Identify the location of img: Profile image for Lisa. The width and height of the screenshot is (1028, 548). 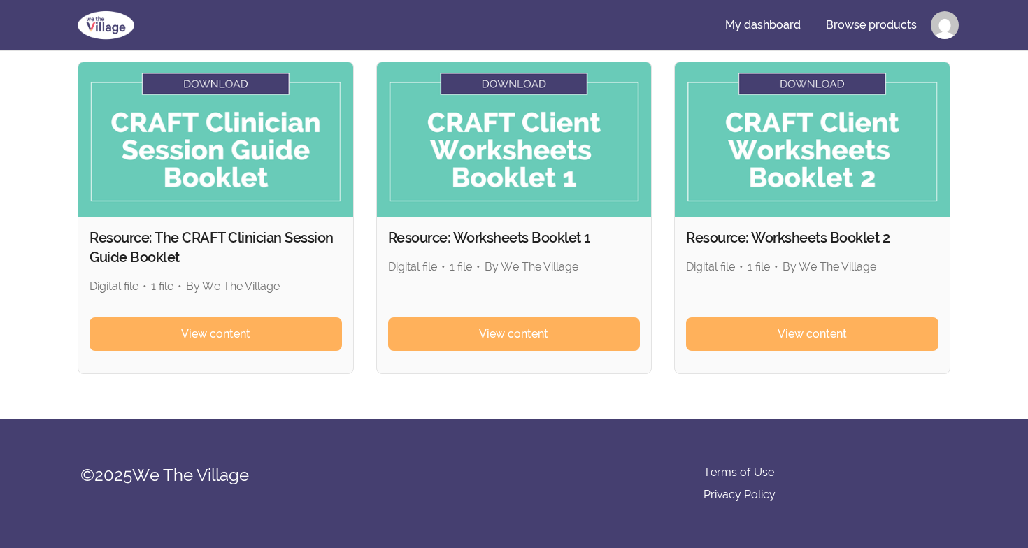
(945, 25).